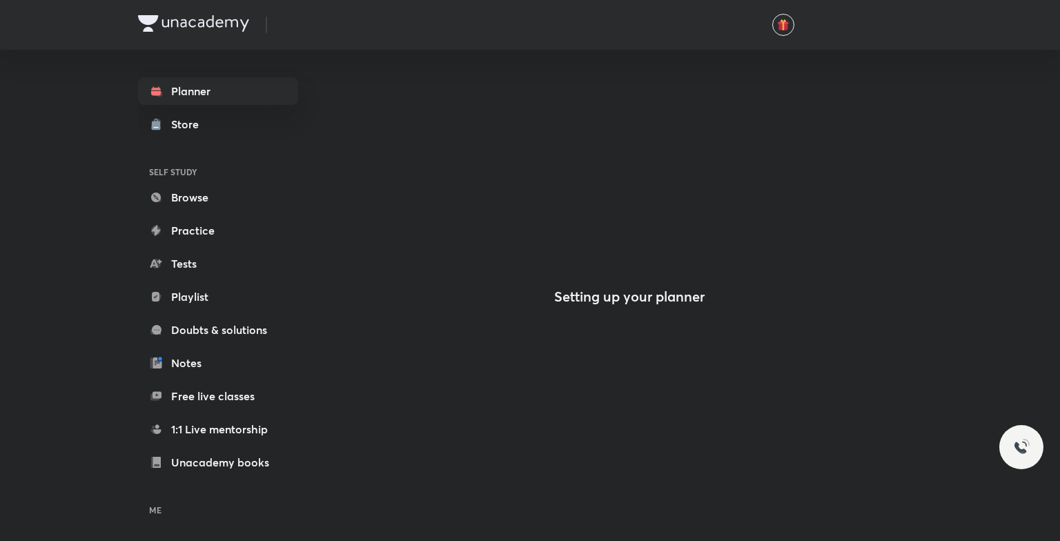 This screenshot has width=1060, height=541. What do you see at coordinates (783, 25) in the screenshot?
I see `img: avatar` at bounding box center [783, 25].